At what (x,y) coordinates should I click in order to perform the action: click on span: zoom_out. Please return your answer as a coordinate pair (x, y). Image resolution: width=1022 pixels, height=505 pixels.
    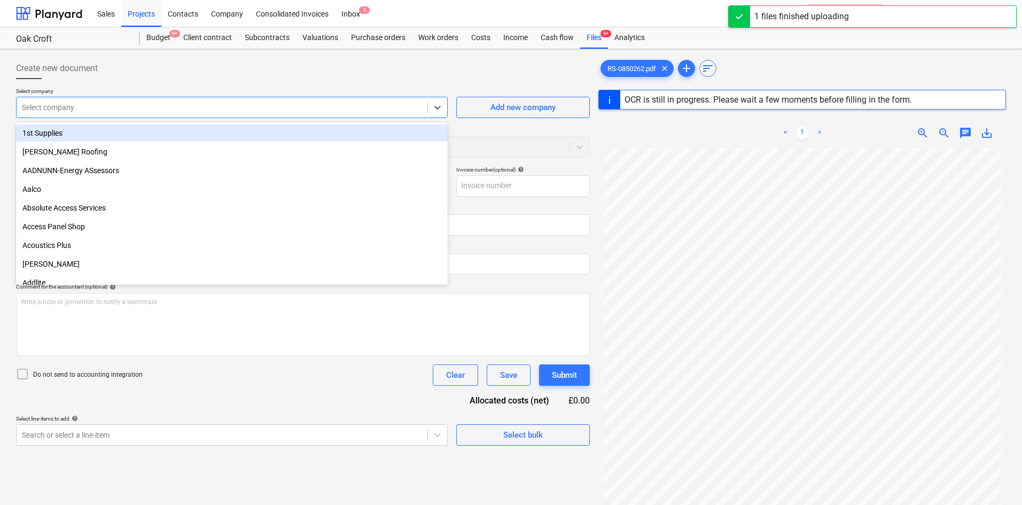
    Looking at the image, I should click on (944, 133).